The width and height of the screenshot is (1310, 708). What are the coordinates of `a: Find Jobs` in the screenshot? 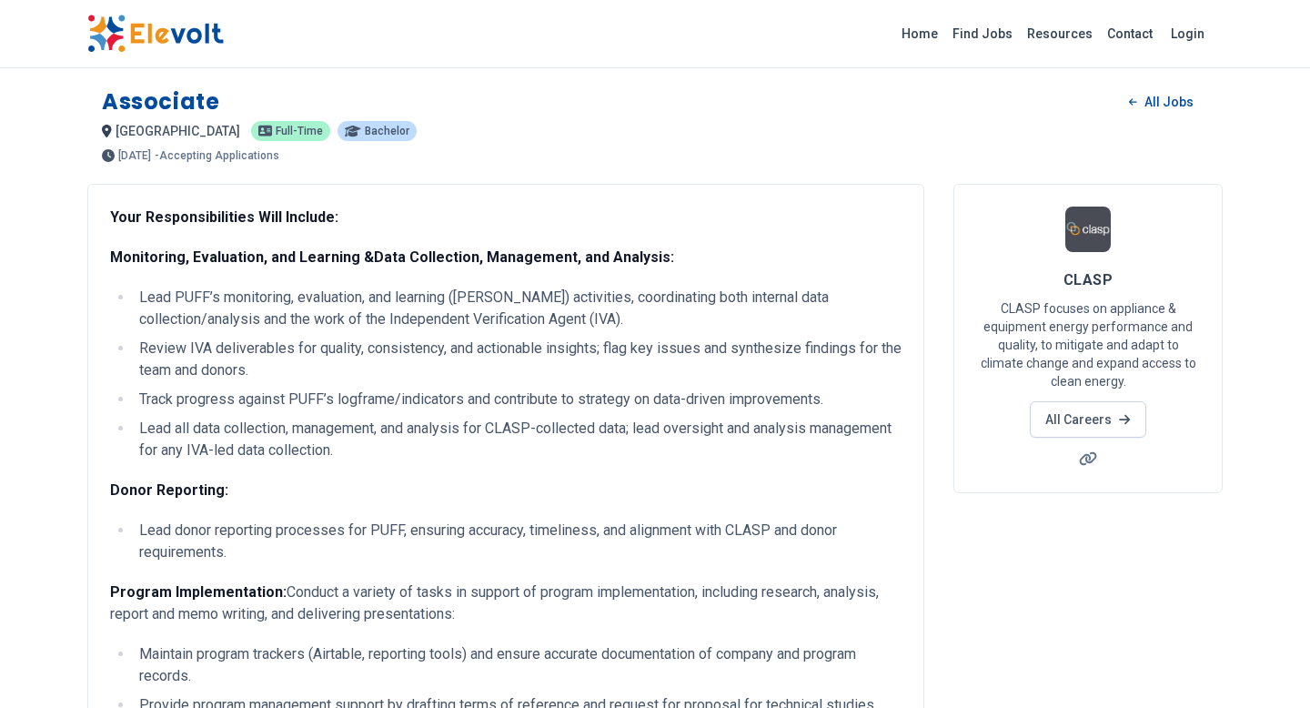 It's located at (983, 34).